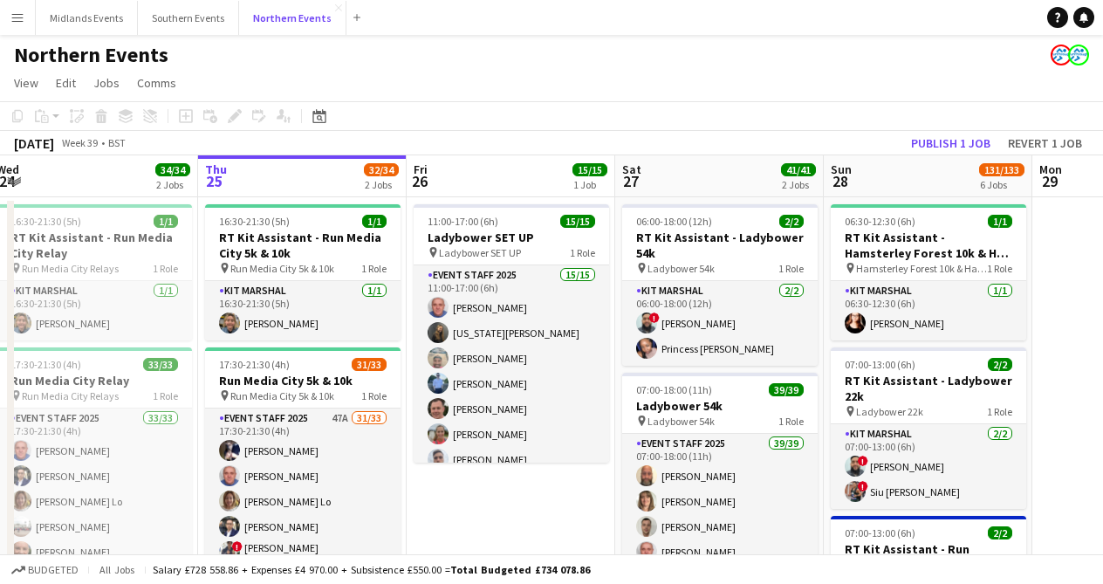 The width and height of the screenshot is (1103, 584). What do you see at coordinates (1050, 169) in the screenshot?
I see `span: Mon` at bounding box center [1050, 169].